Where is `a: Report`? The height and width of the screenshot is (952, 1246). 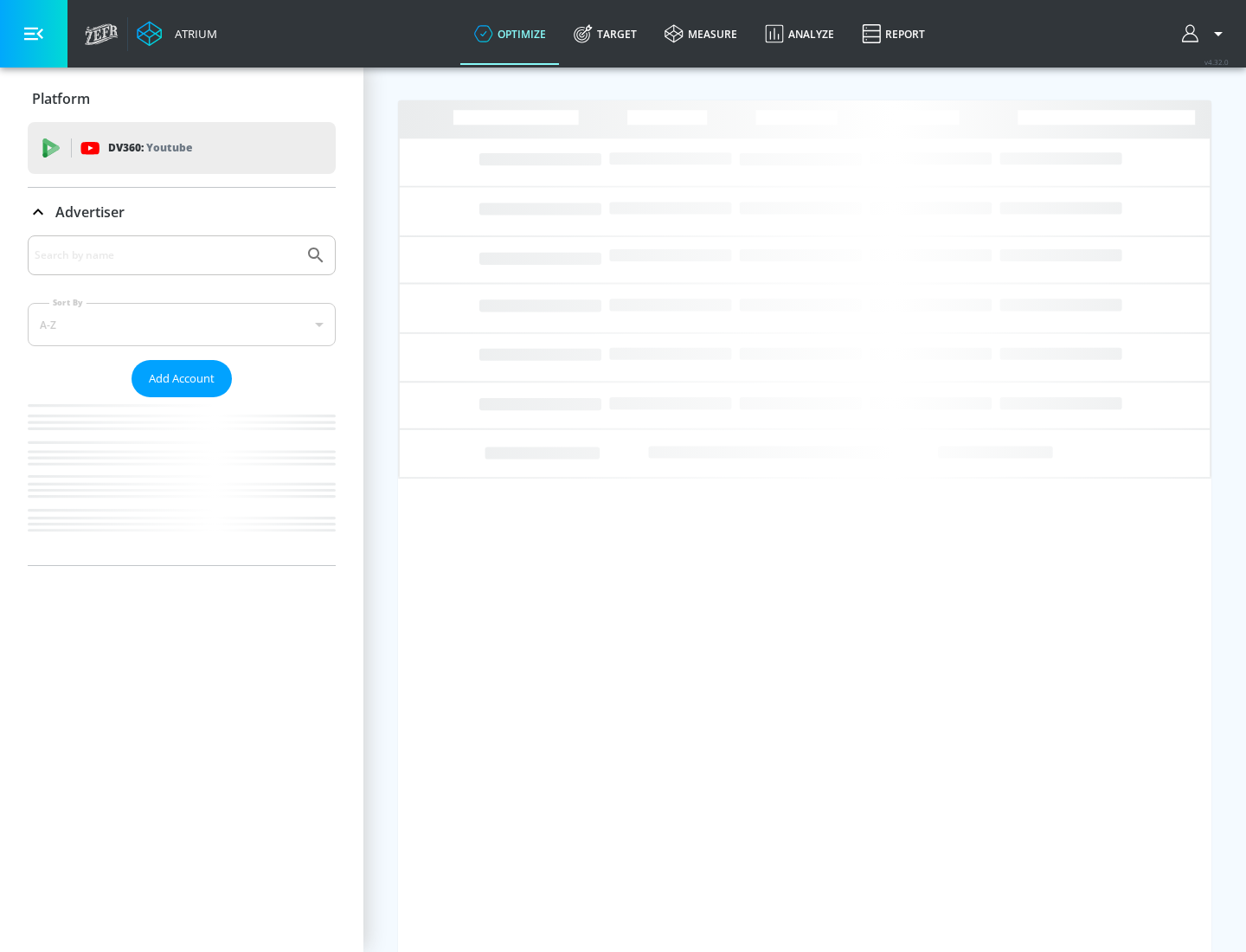 a: Report is located at coordinates (893, 34).